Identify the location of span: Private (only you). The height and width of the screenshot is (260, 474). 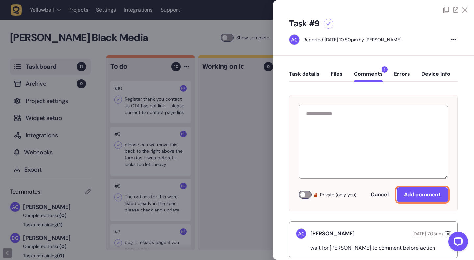
(338, 194).